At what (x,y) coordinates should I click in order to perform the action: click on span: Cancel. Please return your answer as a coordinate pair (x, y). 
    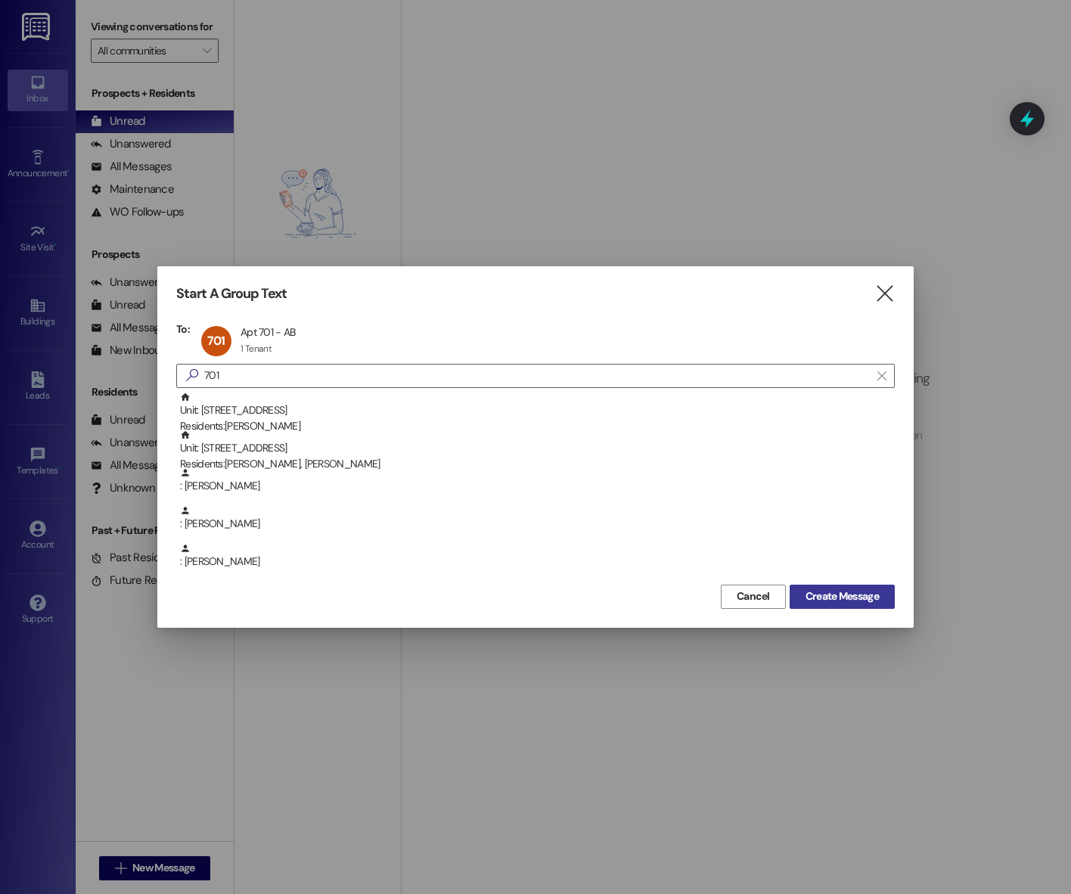
    Looking at the image, I should click on (754, 596).